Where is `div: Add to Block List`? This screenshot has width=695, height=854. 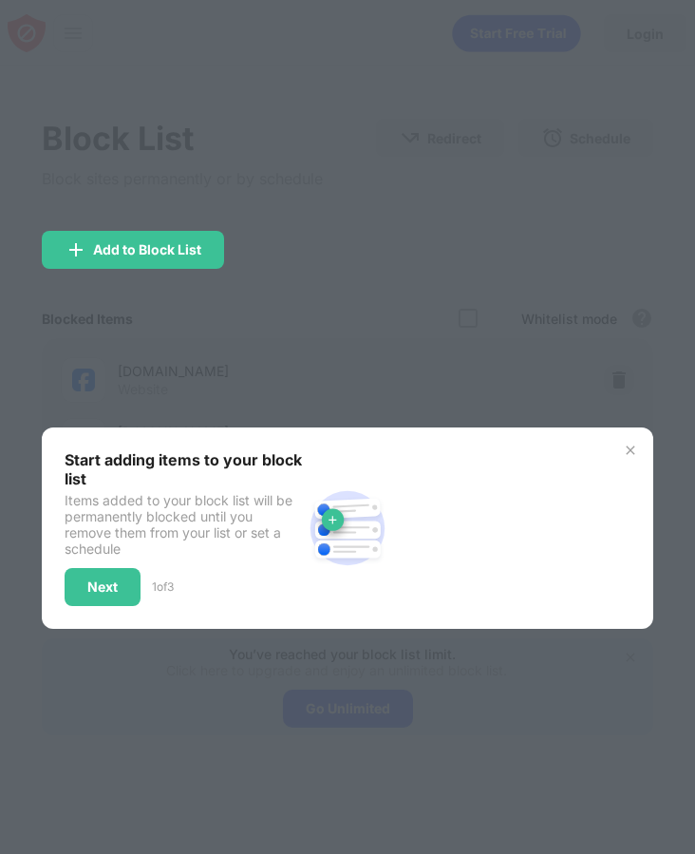 div: Add to Block List is located at coordinates (147, 250).